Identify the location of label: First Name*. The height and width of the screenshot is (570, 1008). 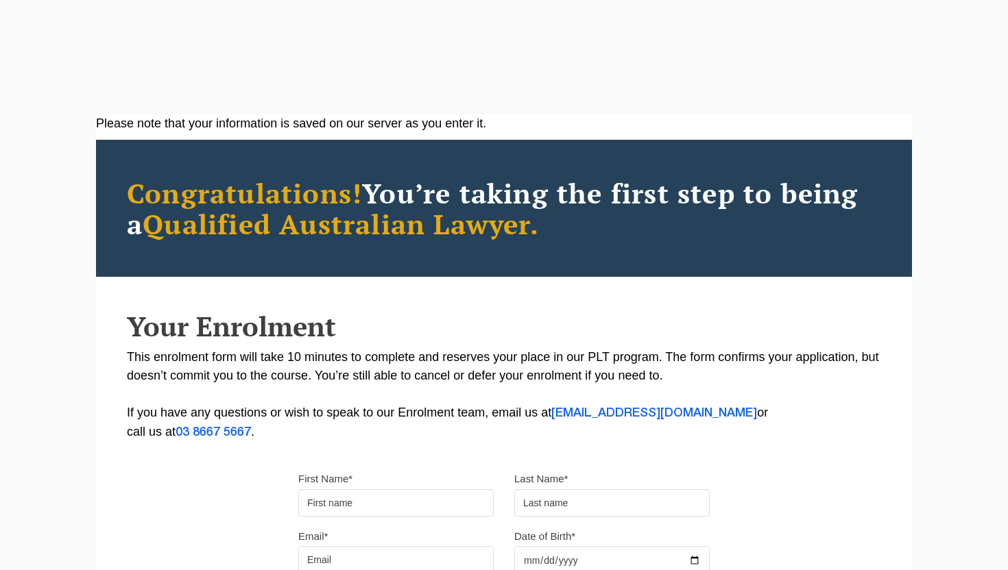
(325, 479).